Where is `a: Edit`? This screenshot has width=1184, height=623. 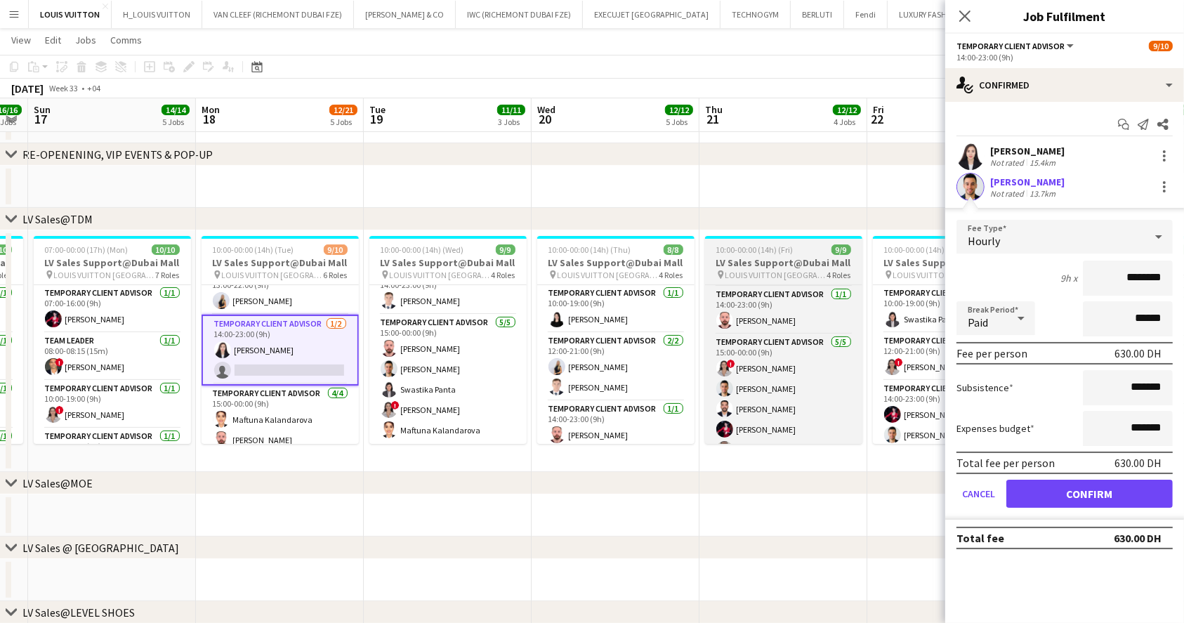 a: Edit is located at coordinates (53, 40).